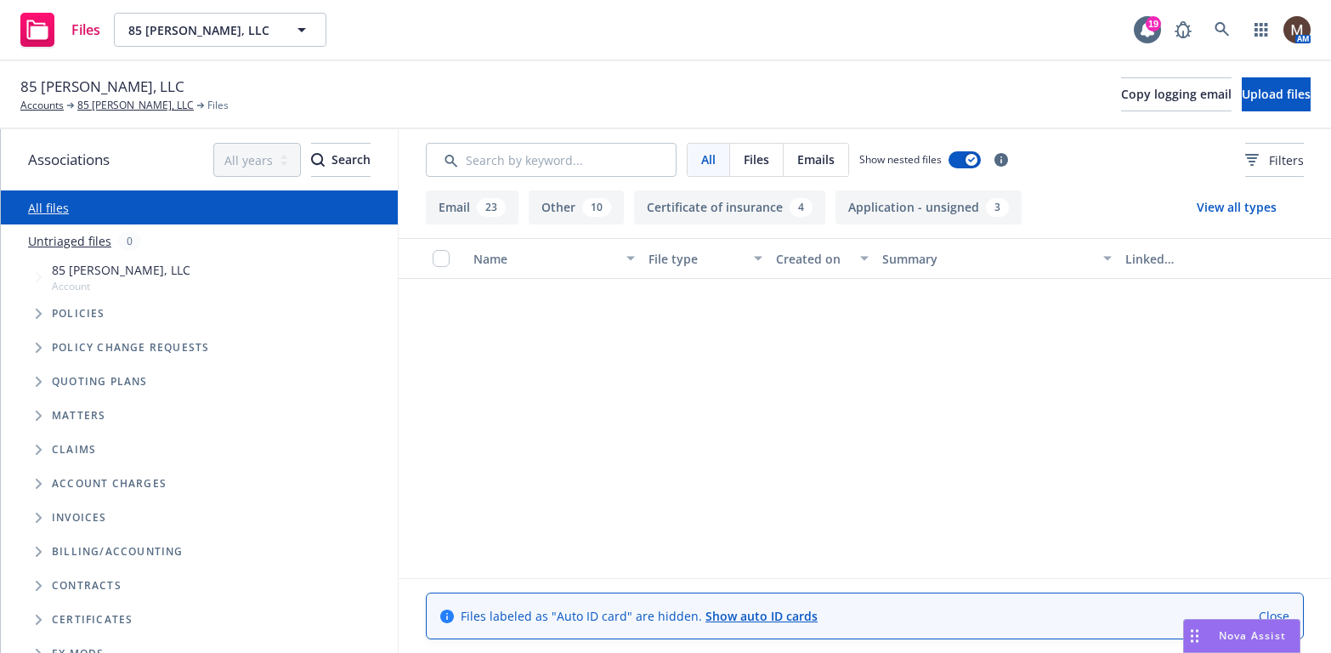  Describe the element at coordinates (441, 258) in the screenshot. I see `input: Select all` at that location.